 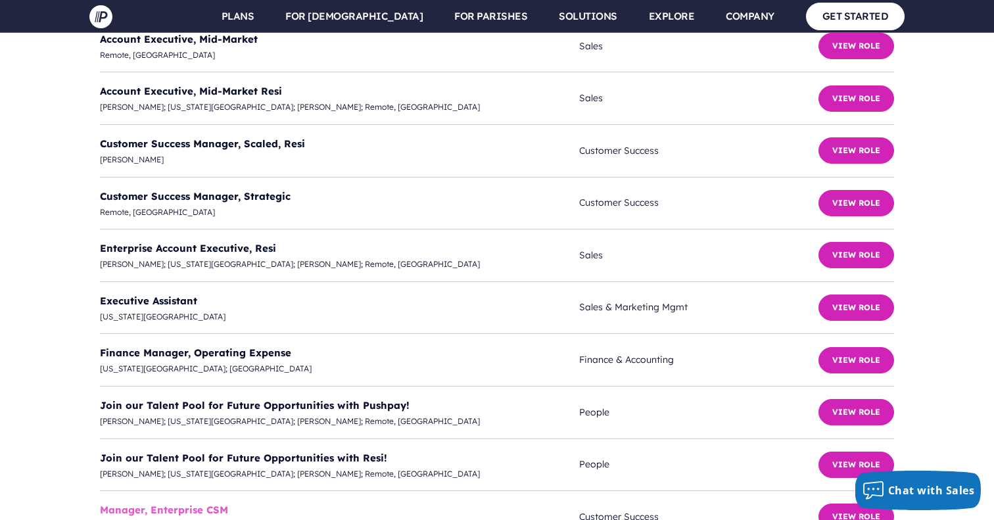 What do you see at coordinates (855, 16) in the screenshot?
I see `a: GET STARTED` at bounding box center [855, 16].